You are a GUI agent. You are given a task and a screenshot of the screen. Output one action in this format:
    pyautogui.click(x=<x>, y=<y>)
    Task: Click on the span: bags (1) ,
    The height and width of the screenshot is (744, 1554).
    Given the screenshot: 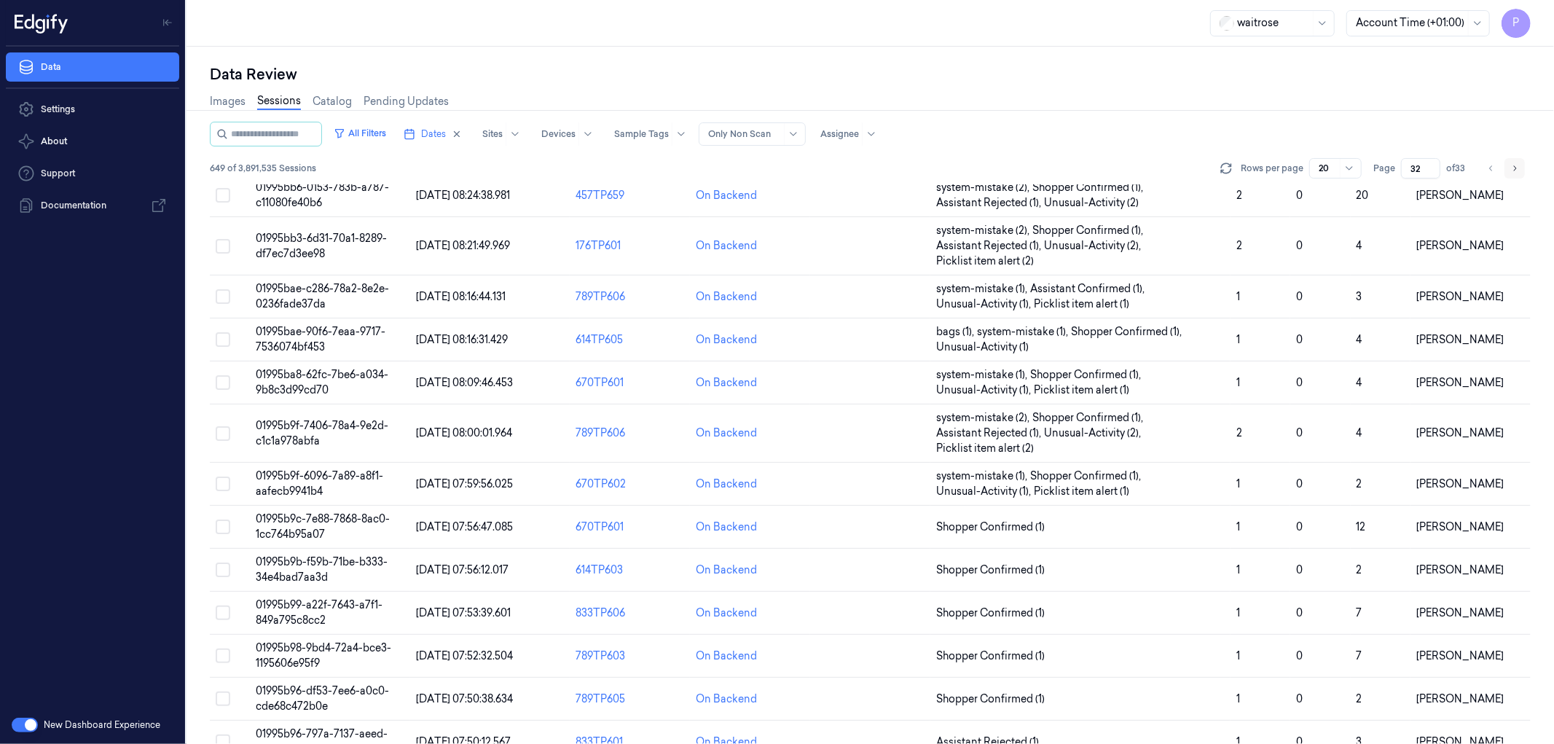 What is the action you would take?
    pyautogui.click(x=956, y=331)
    